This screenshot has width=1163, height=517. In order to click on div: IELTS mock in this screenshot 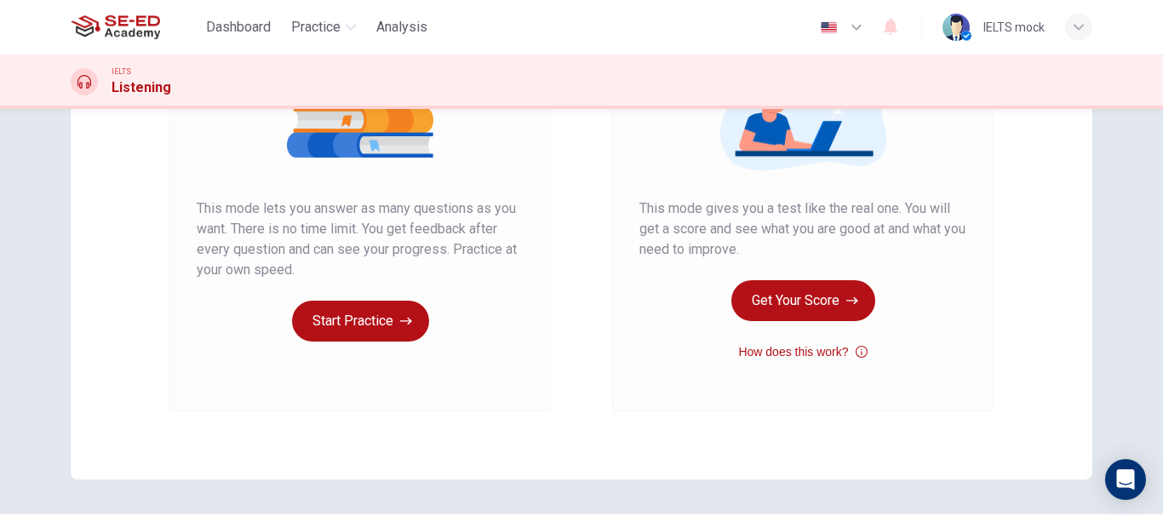, I will do `click(1014, 27)`.